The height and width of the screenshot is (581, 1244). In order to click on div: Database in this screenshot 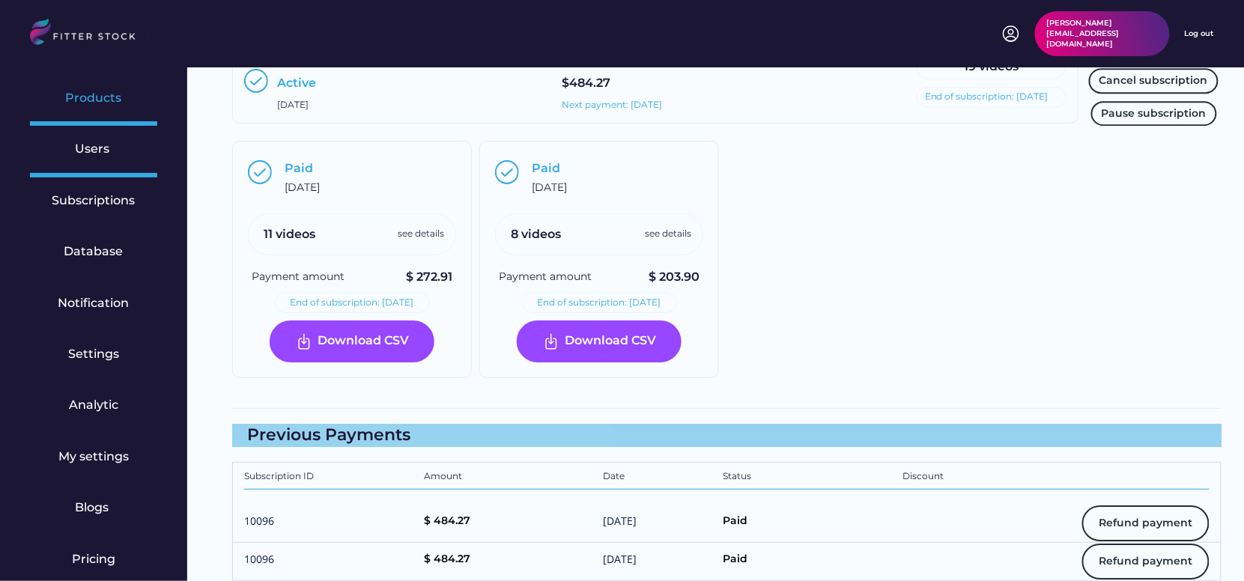, I will do `click(94, 252)`.